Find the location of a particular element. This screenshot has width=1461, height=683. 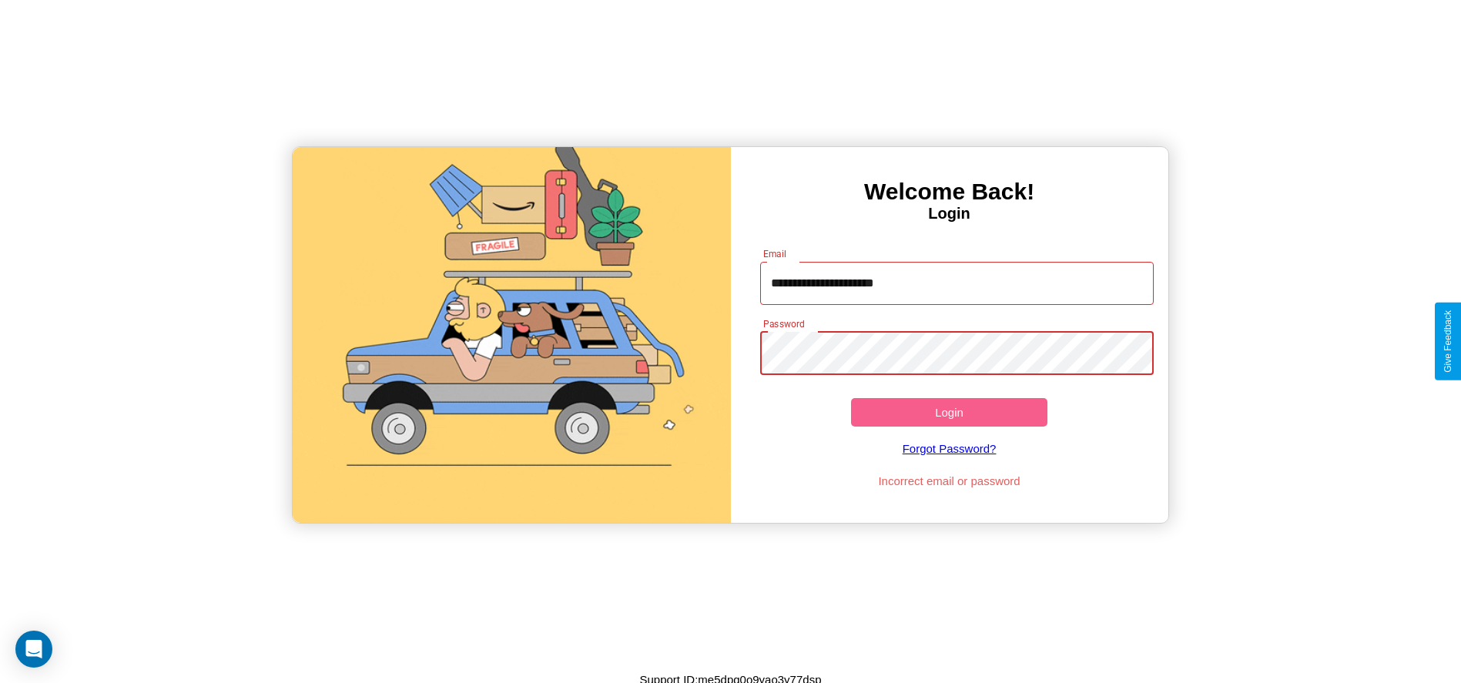

a: Forgot Password? is located at coordinates (949, 448).